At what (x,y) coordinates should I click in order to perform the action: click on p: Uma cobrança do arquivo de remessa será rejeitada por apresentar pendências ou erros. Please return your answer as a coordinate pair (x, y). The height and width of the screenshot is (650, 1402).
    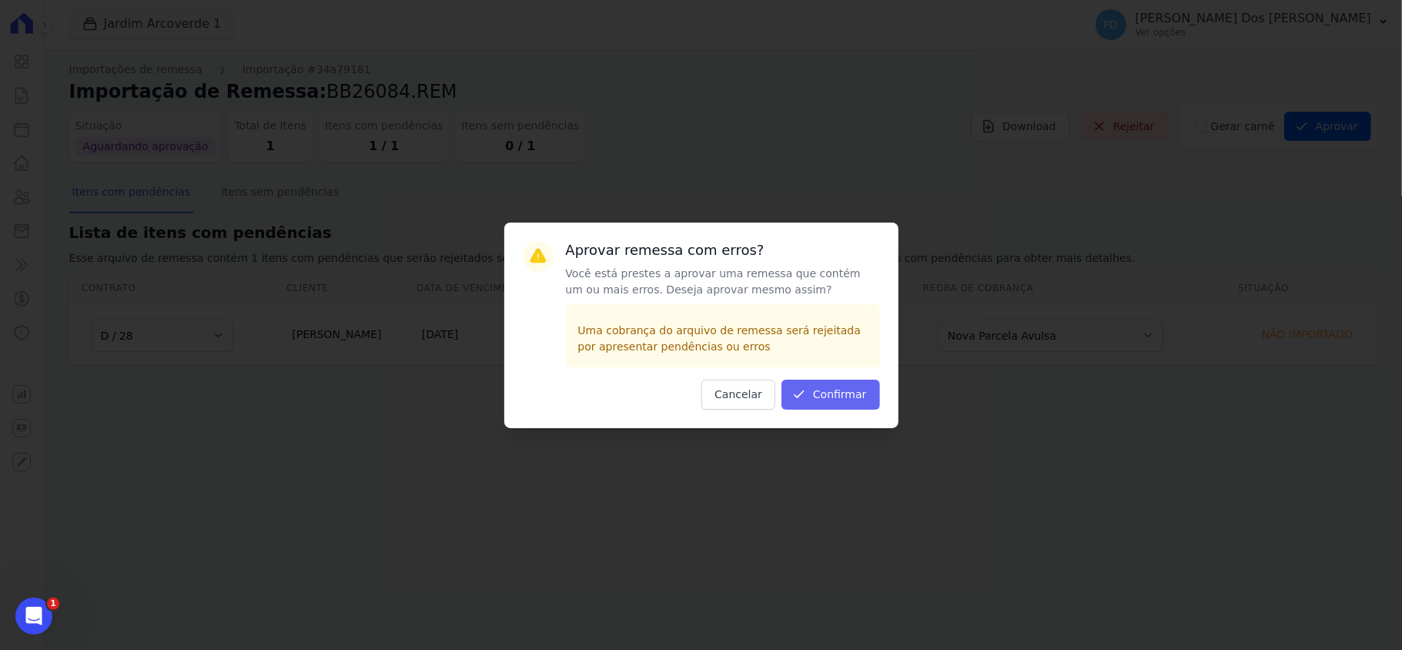
    Looking at the image, I should click on (723, 339).